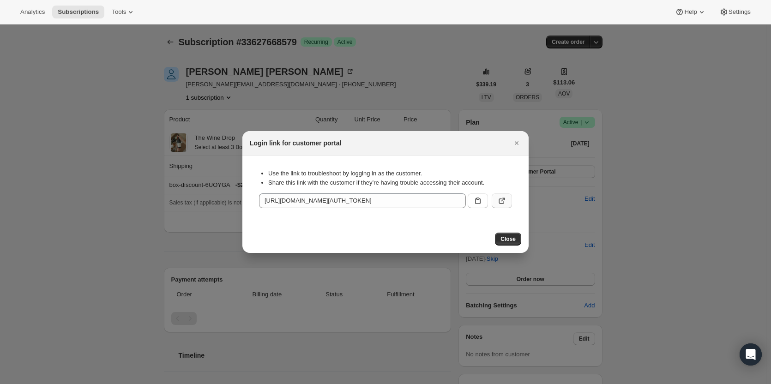 The height and width of the screenshot is (384, 771). I want to click on h2: Login link for customer portal, so click(295, 143).